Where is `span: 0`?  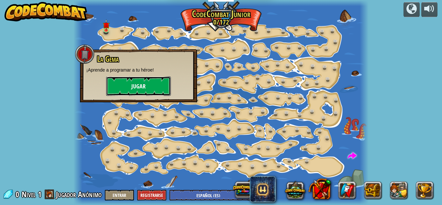
span: 0 is located at coordinates (18, 194).